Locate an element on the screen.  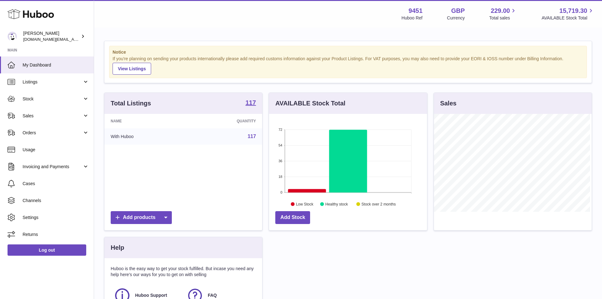
p: Huboo is the easy way to get your stock fulfilled. But incase you need any help here's our ways f... is located at coordinates (183, 272).